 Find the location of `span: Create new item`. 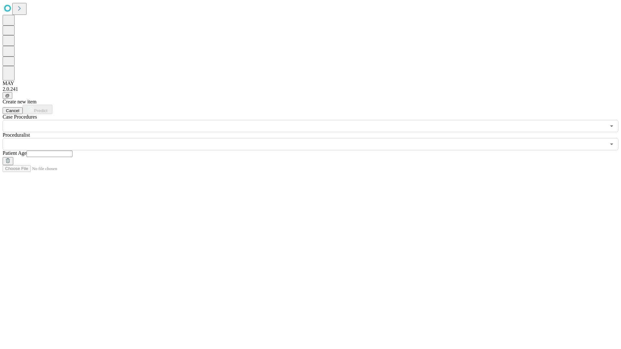

span: Create new item is located at coordinates (19, 102).